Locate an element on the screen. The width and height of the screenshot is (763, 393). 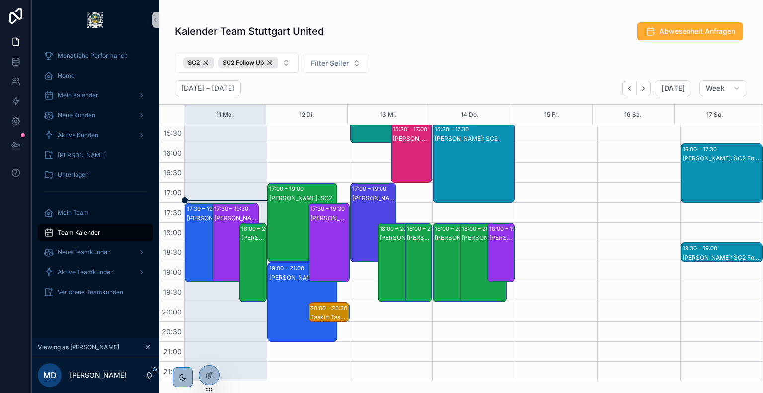
div: 15:30 – 17:30 is located at coordinates (453, 129).